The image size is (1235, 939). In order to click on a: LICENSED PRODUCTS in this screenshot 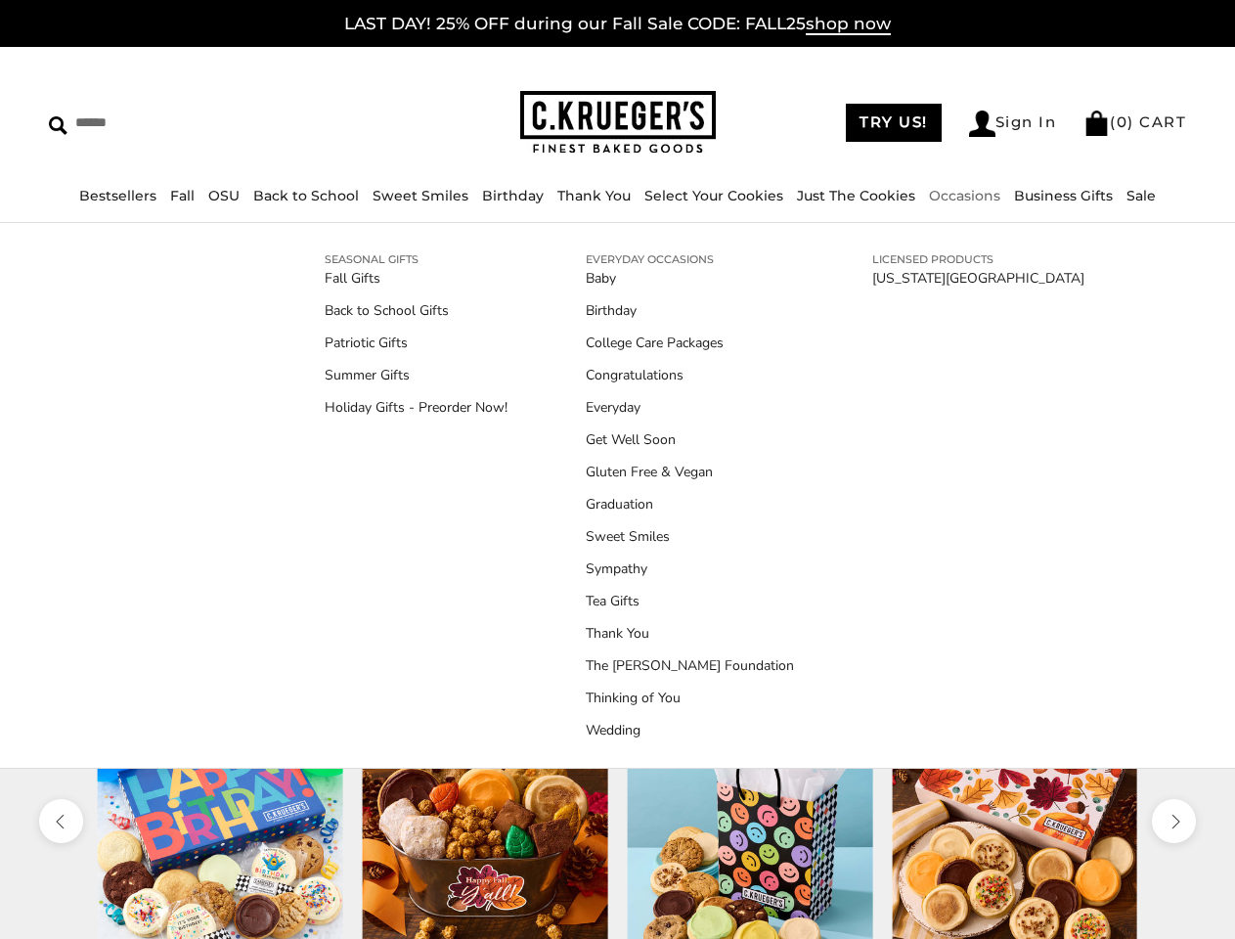, I will do `click(978, 259)`.